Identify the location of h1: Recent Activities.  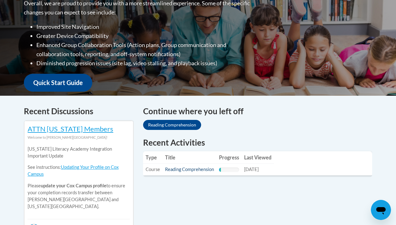
(258, 143).